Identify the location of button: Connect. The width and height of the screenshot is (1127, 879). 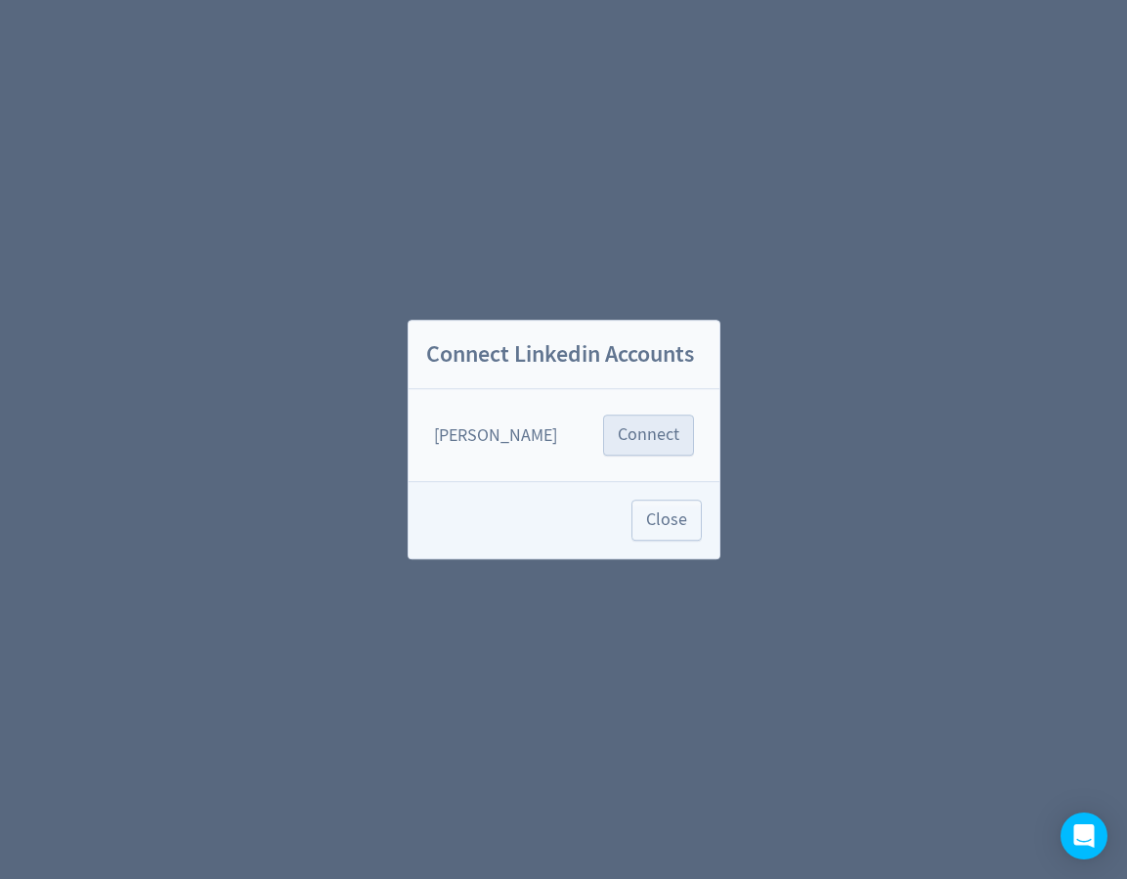
(648, 435).